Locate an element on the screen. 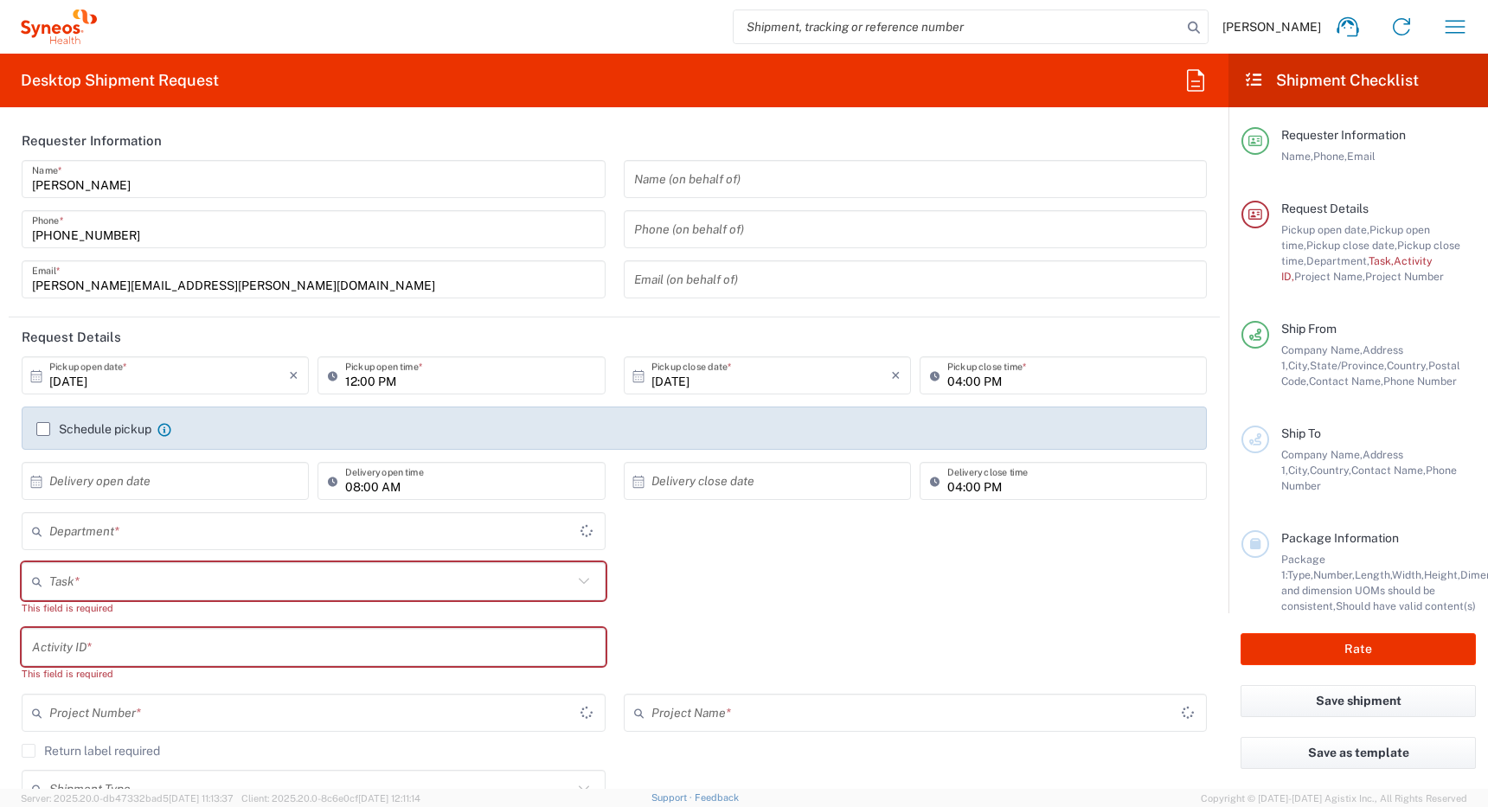  span: Pickup close date, is located at coordinates (1351, 245).